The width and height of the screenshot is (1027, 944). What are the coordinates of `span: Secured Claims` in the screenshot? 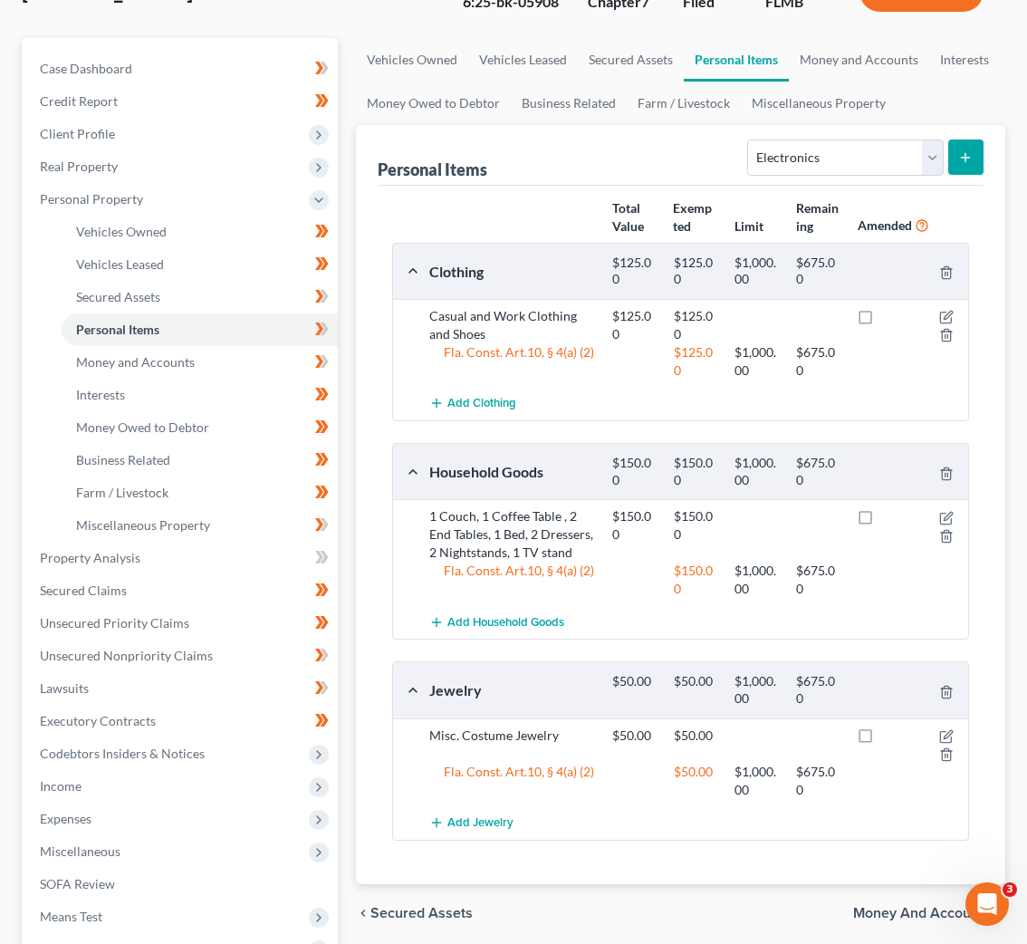 It's located at (83, 590).